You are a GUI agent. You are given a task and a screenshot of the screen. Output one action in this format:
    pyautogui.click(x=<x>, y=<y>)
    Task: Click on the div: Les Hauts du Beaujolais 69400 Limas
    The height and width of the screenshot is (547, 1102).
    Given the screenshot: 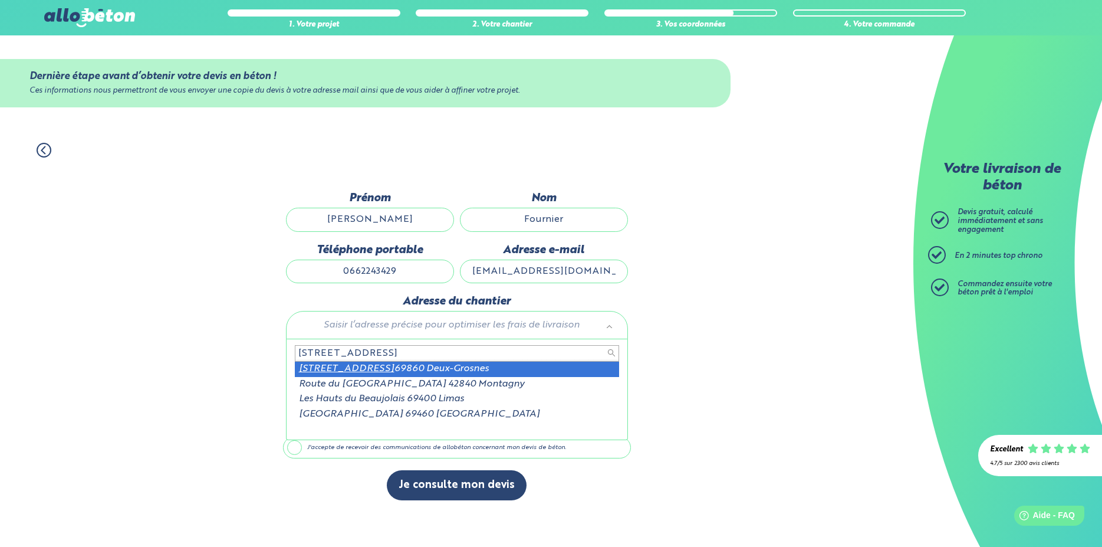 What is the action you would take?
    pyautogui.click(x=457, y=399)
    